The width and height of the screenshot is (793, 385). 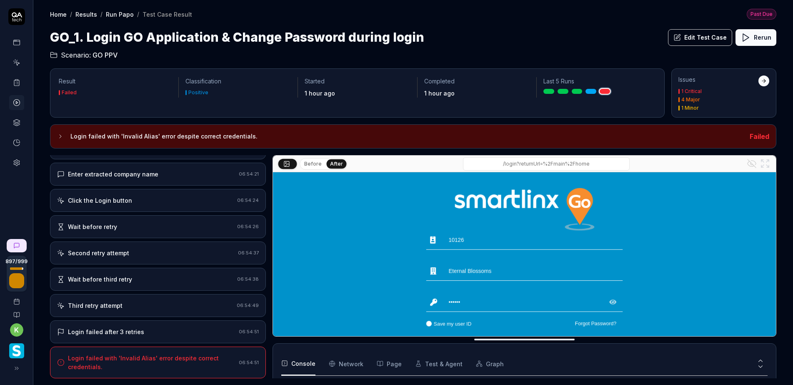 I want to click on span: 897 / 999, so click(x=16, y=261).